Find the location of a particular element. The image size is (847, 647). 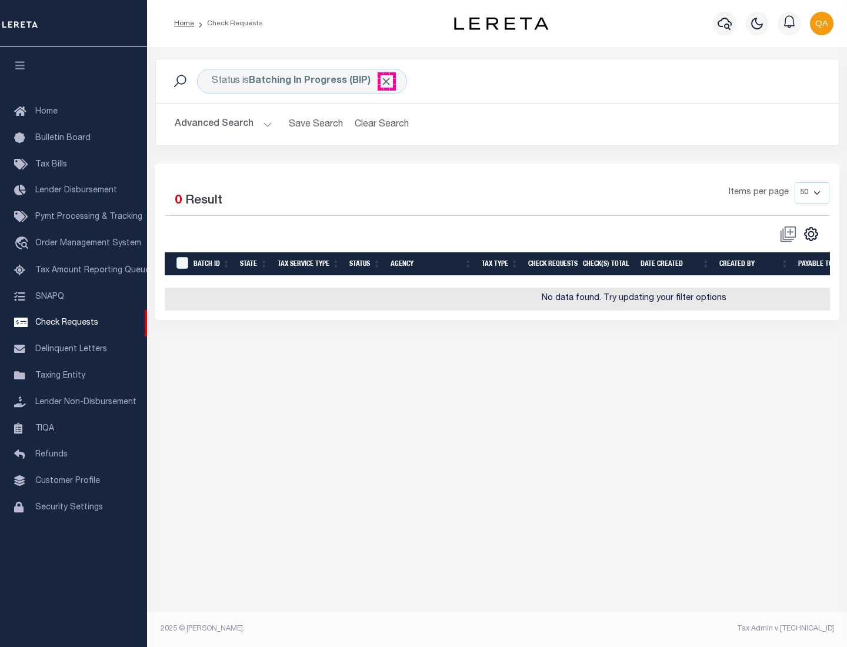

button: Save Search is located at coordinates (316, 124).